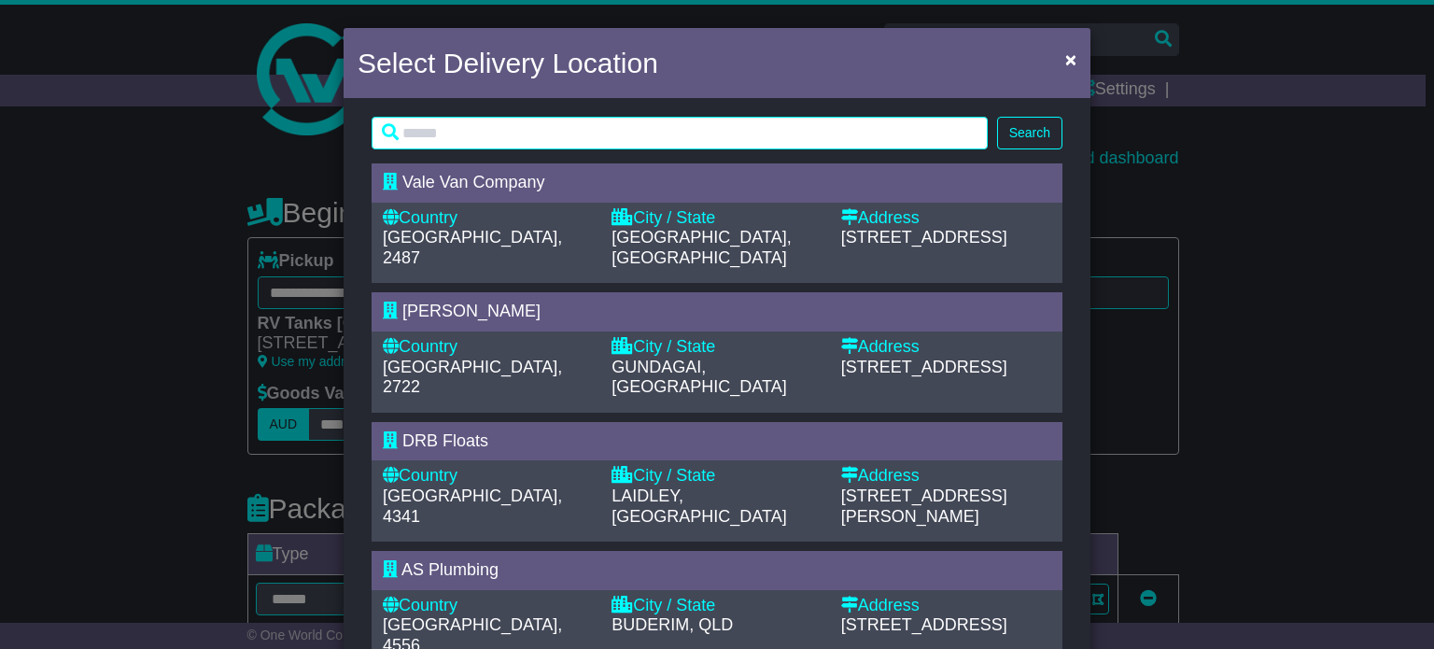 The height and width of the screenshot is (649, 1434). I want to click on span: Vale Van Company, so click(473, 182).